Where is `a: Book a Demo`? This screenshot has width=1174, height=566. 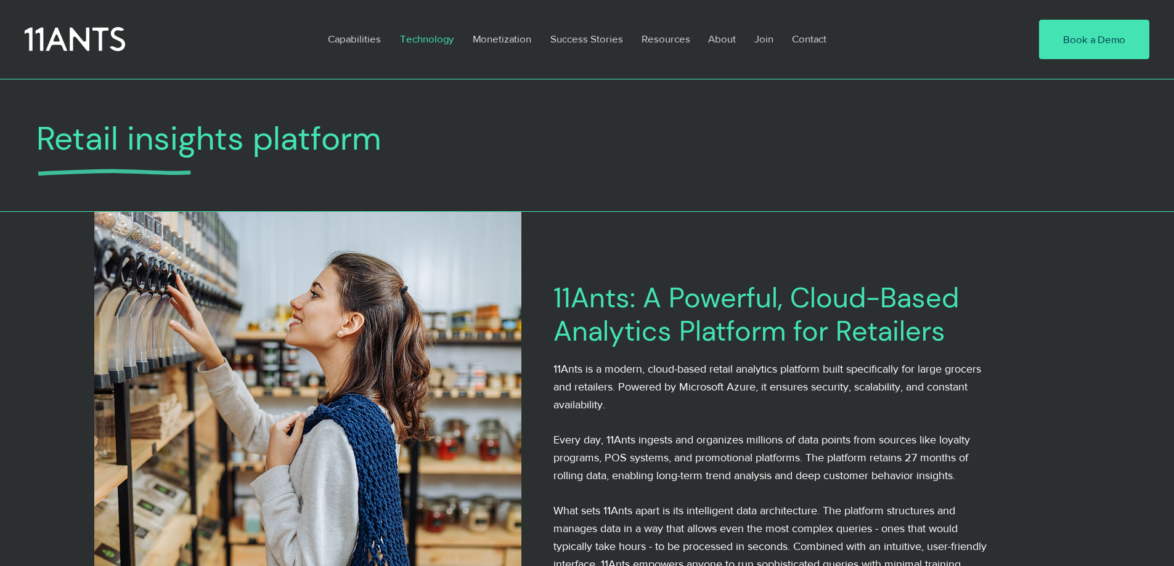
a: Book a Demo is located at coordinates (1094, 39).